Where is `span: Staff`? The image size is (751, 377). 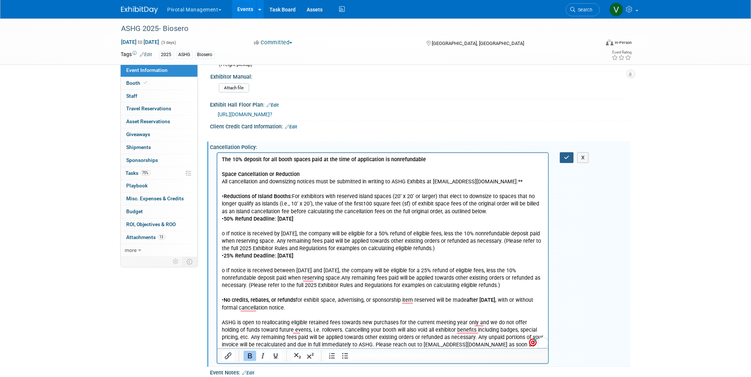 span: Staff is located at coordinates (132, 96).